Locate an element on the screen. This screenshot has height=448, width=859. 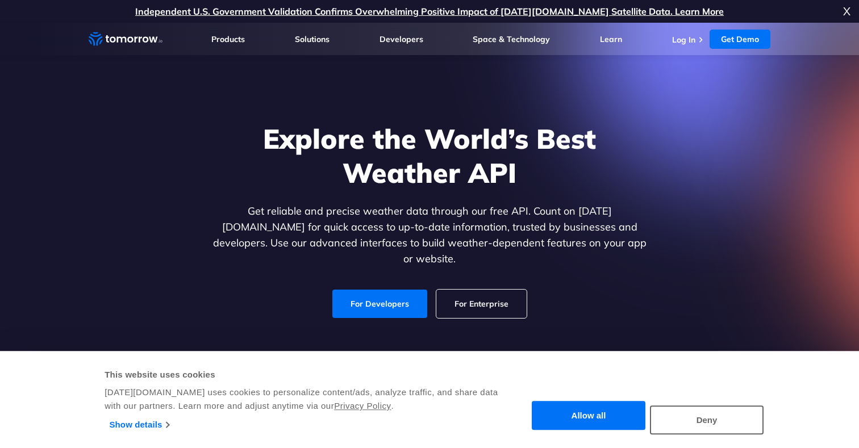
h1: Explore the World’s Best Weather API is located at coordinates (429, 156).